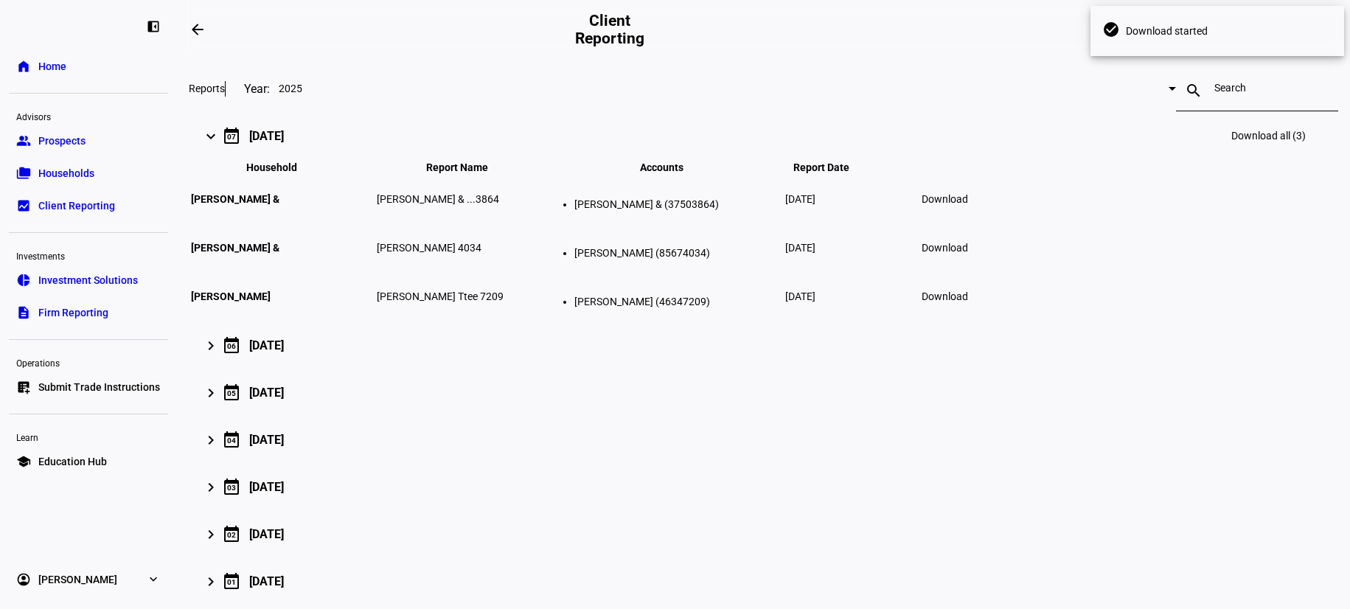 The height and width of the screenshot is (609, 1350). What do you see at coordinates (24, 173) in the screenshot?
I see `eth-mat-symbol: folder_copy` at bounding box center [24, 173].